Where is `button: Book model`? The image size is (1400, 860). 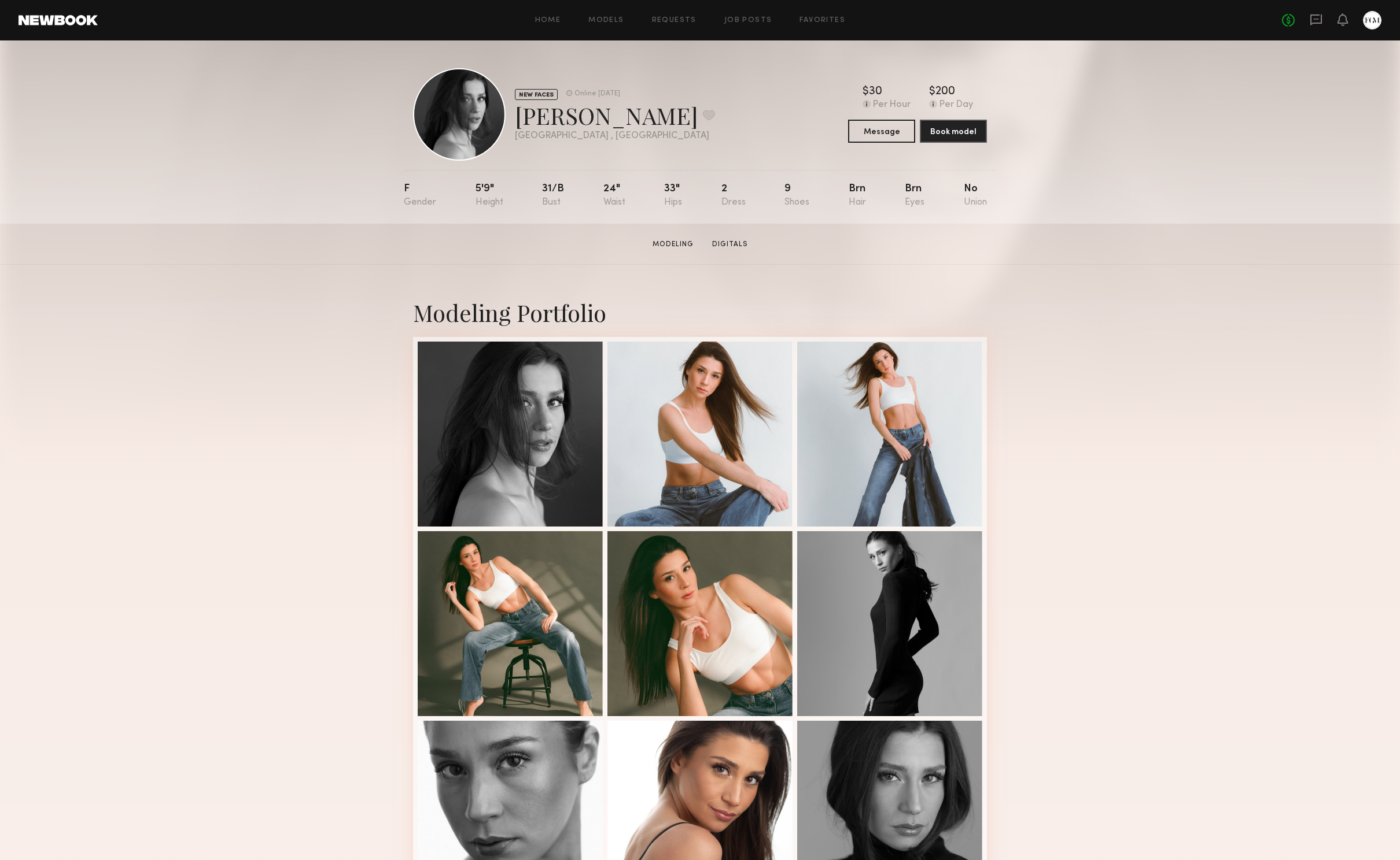
button: Book model is located at coordinates (953, 131).